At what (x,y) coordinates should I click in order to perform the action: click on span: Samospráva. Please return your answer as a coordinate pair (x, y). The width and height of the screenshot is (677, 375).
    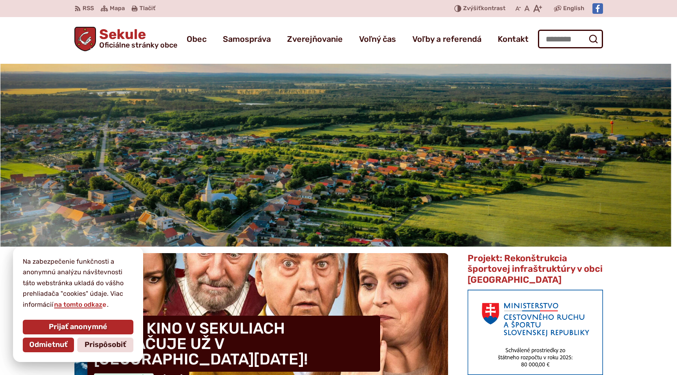
    Looking at the image, I should click on (247, 39).